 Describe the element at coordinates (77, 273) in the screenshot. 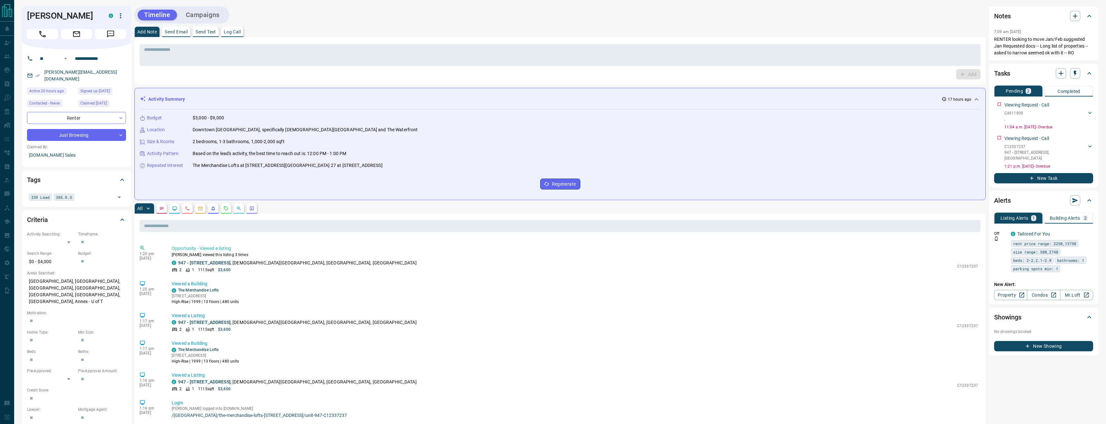

I see `p: Areas Searched:` at that location.